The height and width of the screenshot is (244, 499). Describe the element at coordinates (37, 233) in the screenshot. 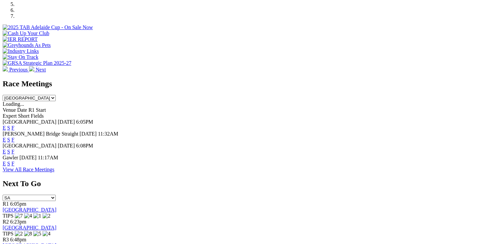

I see `img: 5` at that location.